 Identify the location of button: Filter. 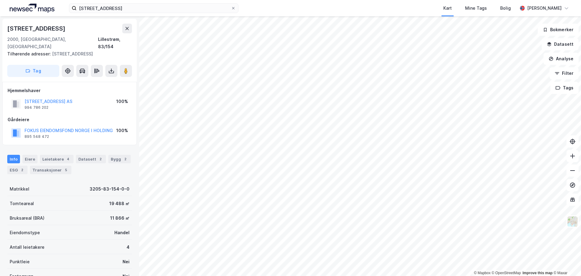
(564, 73).